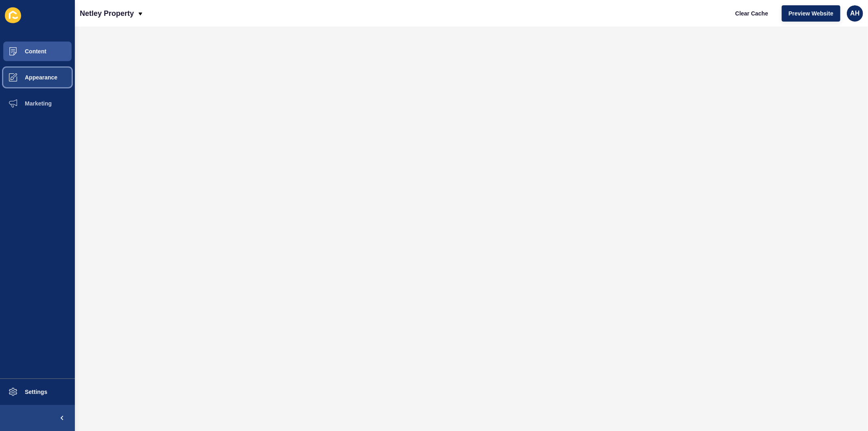  Describe the element at coordinates (811, 13) in the screenshot. I see `span: Preview Website` at that location.